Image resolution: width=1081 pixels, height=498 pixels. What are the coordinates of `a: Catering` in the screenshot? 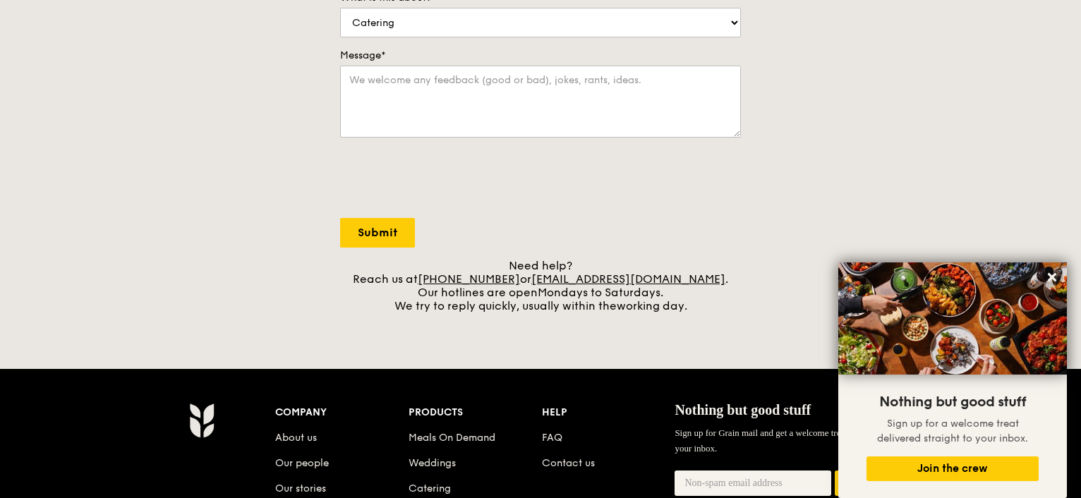 It's located at (430, 488).